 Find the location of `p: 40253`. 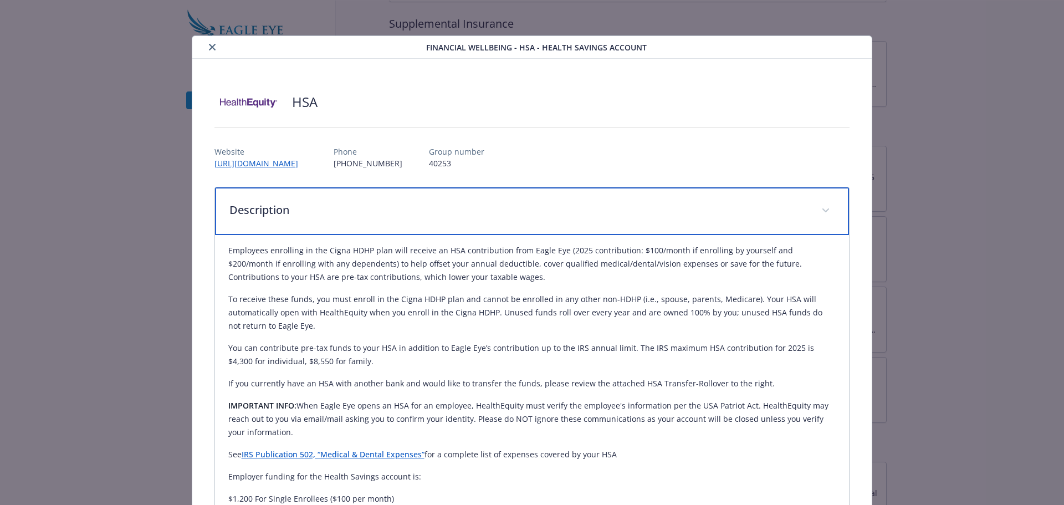

p: 40253 is located at coordinates (457, 163).